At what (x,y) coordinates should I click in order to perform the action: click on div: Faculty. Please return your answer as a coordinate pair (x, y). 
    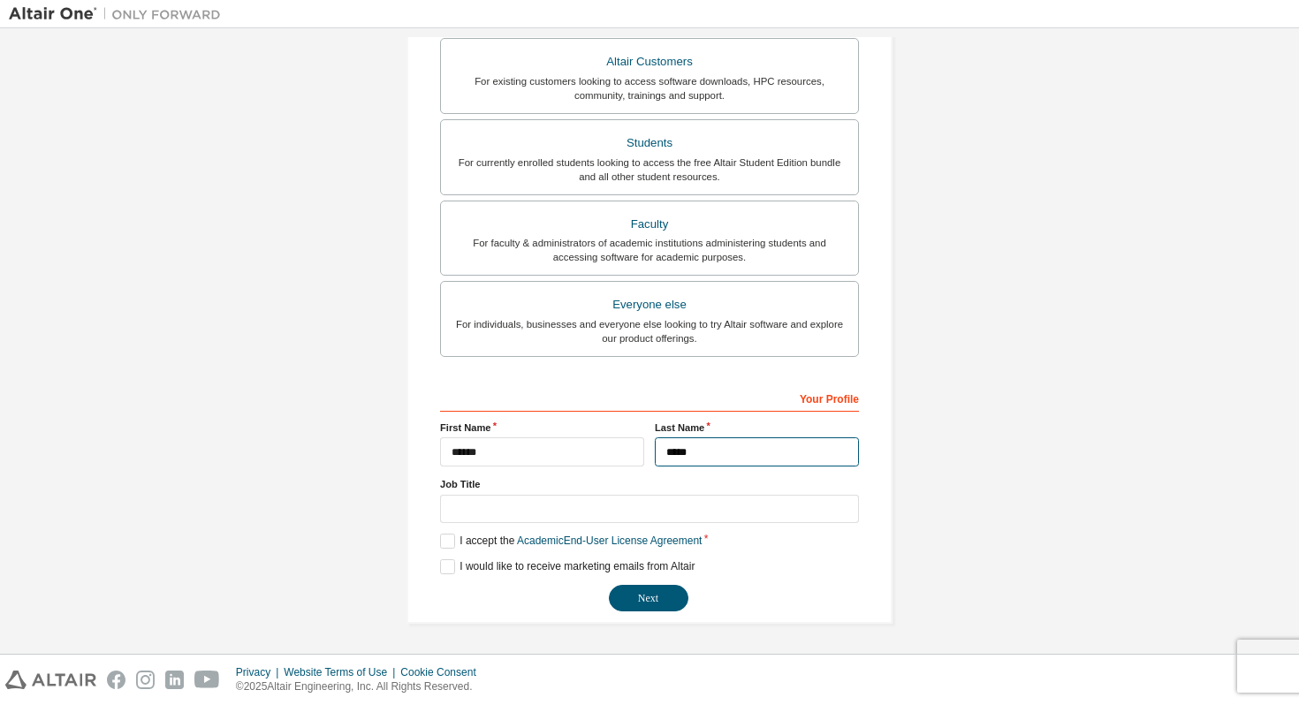
    Looking at the image, I should click on (650, 225).